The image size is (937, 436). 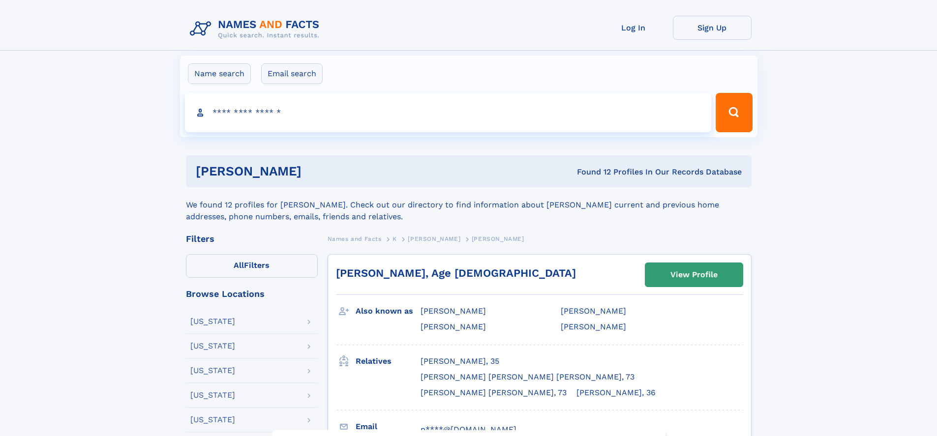 I want to click on h3: Also known as, so click(x=388, y=311).